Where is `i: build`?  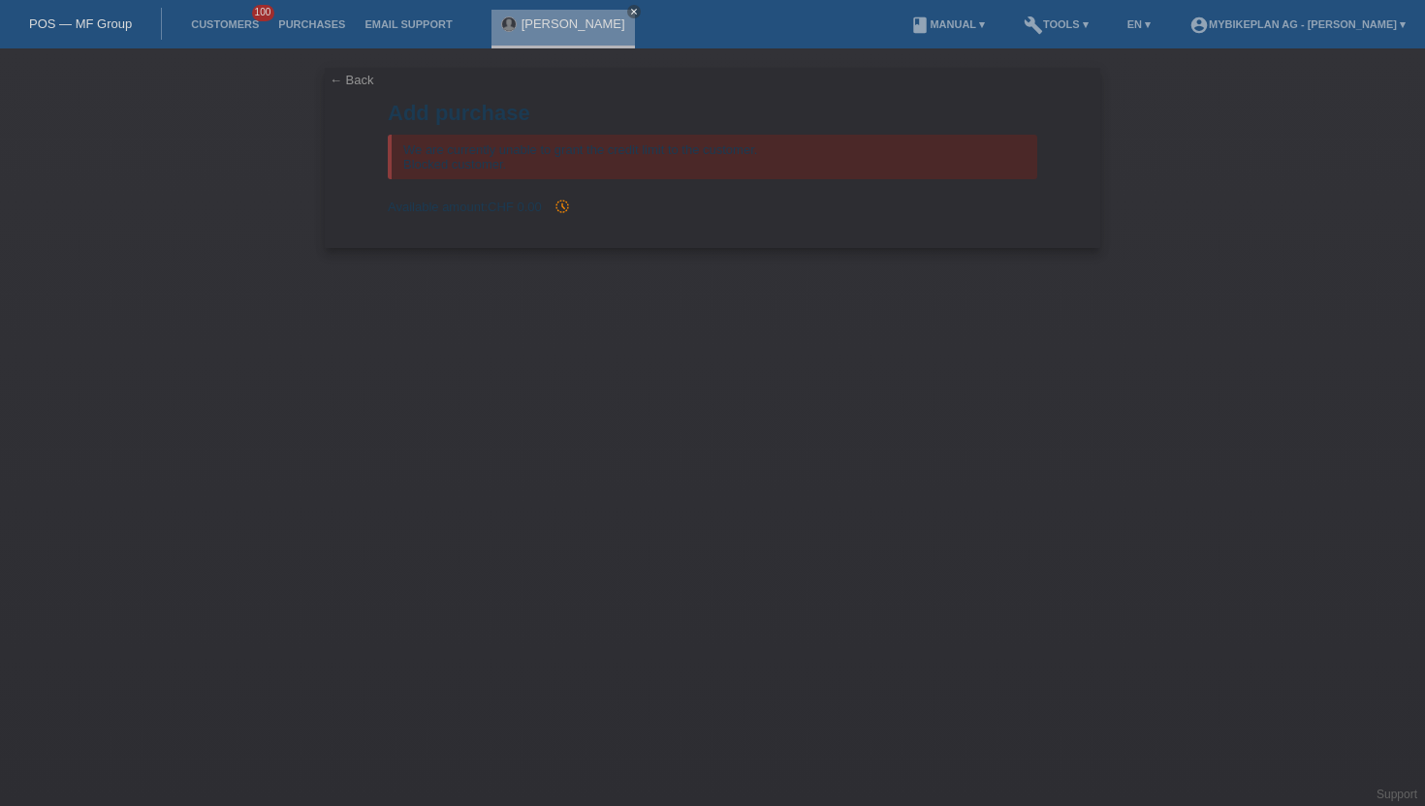
i: build is located at coordinates (1033, 25).